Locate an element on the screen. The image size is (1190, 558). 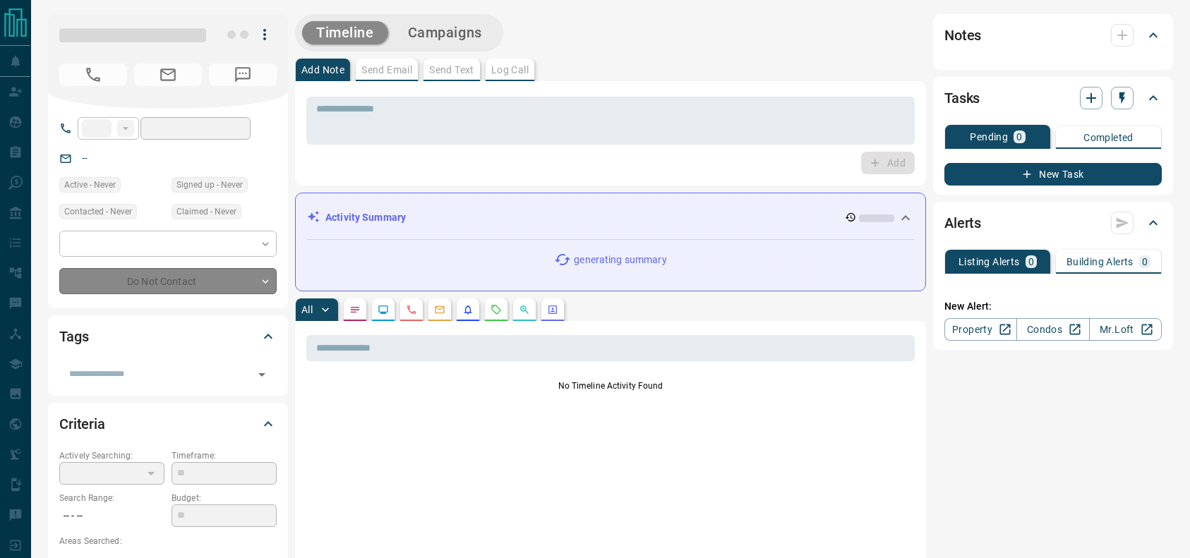
h2: Criteria is located at coordinates (82, 424).